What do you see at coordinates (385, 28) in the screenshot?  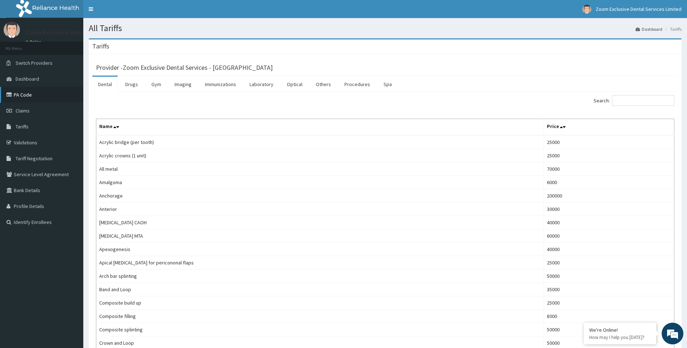 I see `h1: All Tariffs` at bounding box center [385, 28].